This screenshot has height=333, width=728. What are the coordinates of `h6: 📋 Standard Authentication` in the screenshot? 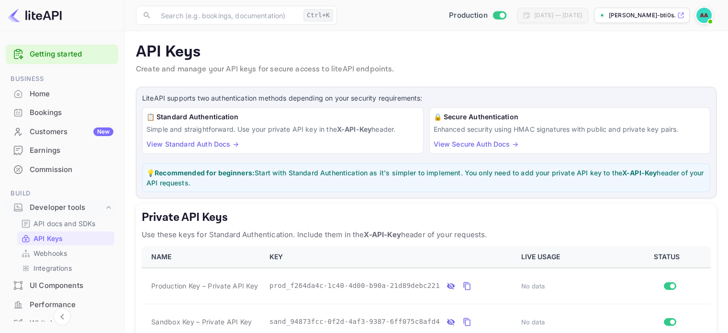 It's located at (283, 117).